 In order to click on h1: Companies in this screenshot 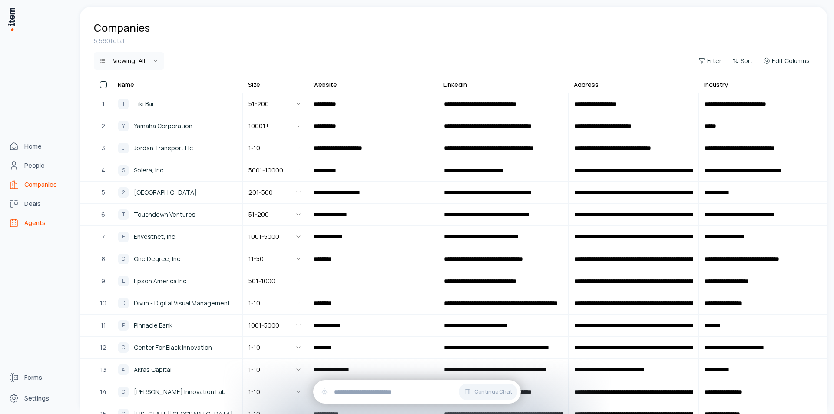, I will do `click(122, 28)`.